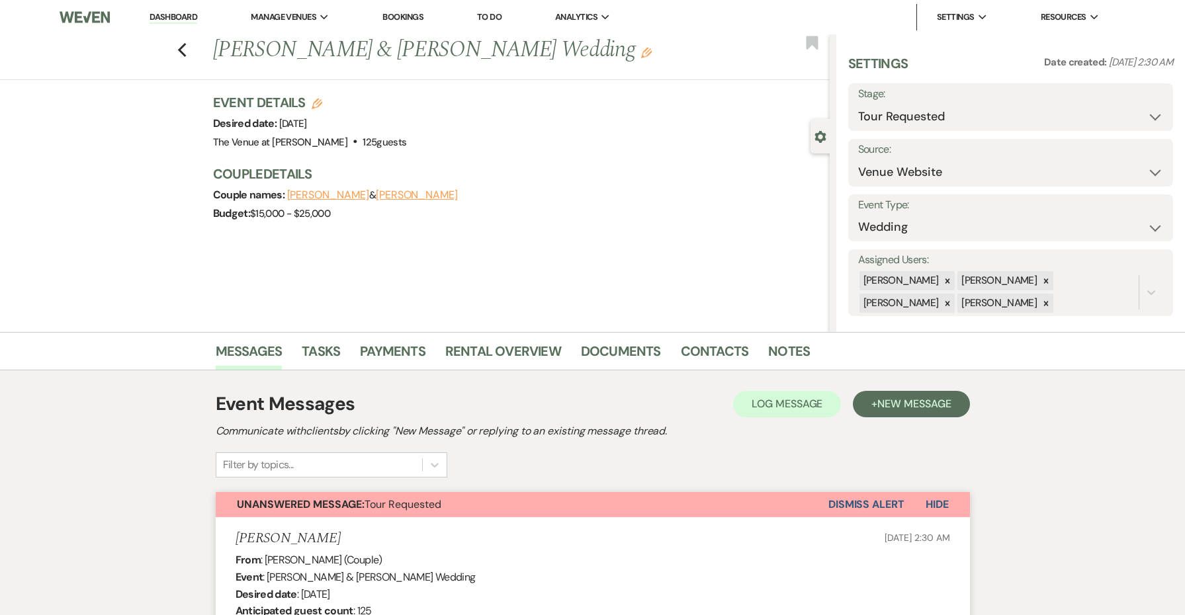  I want to click on label: Assigned Users:, so click(1010, 260).